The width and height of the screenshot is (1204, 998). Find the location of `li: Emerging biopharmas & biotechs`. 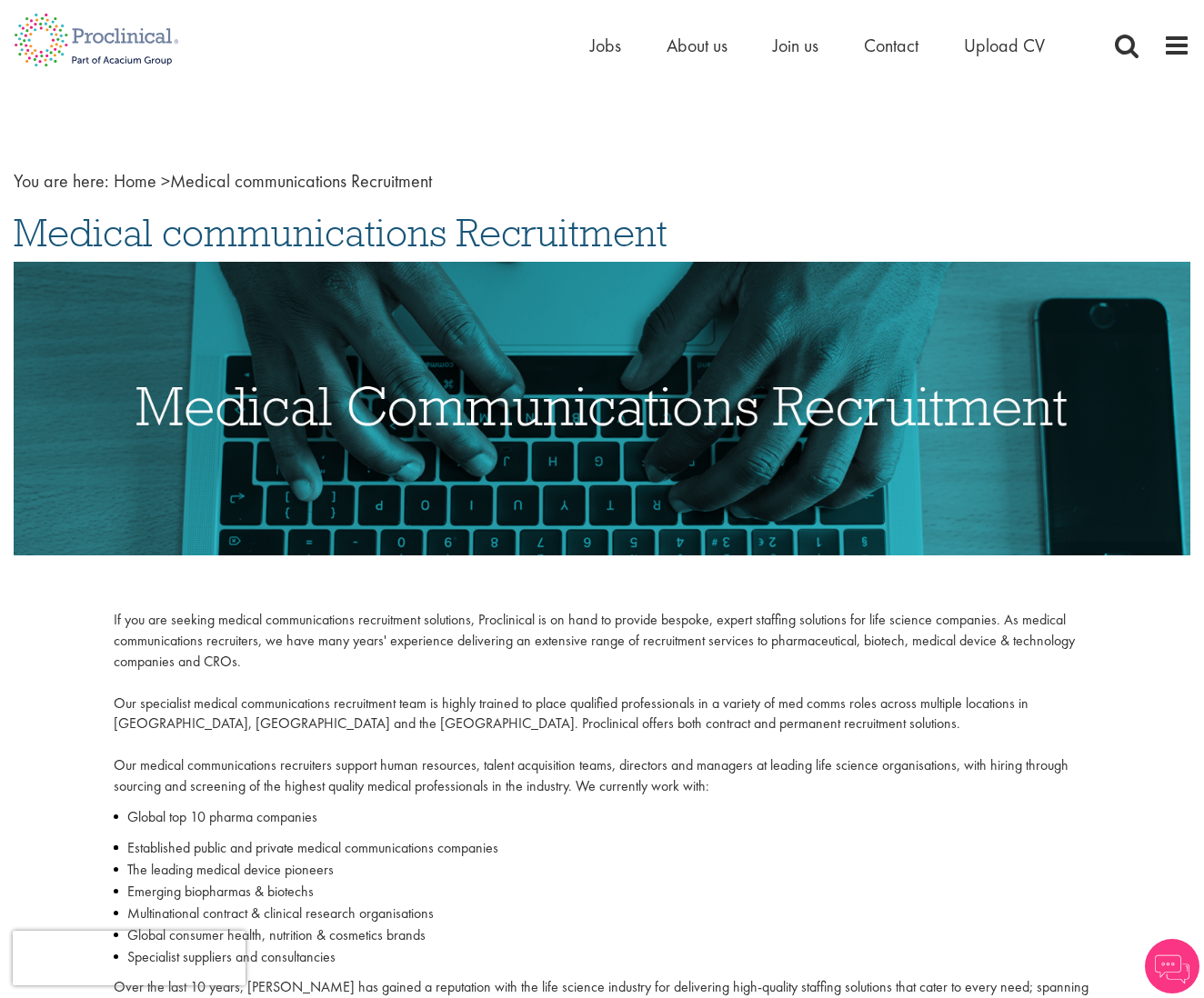

li: Emerging biopharmas & biotechs is located at coordinates (601, 891).